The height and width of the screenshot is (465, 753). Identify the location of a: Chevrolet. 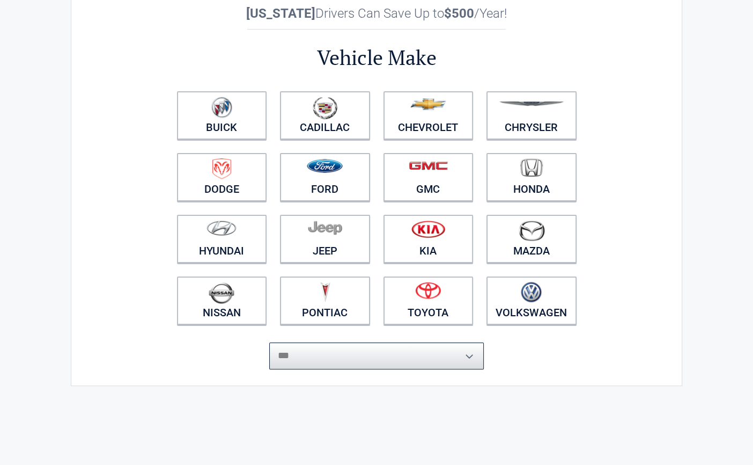
(429, 115).